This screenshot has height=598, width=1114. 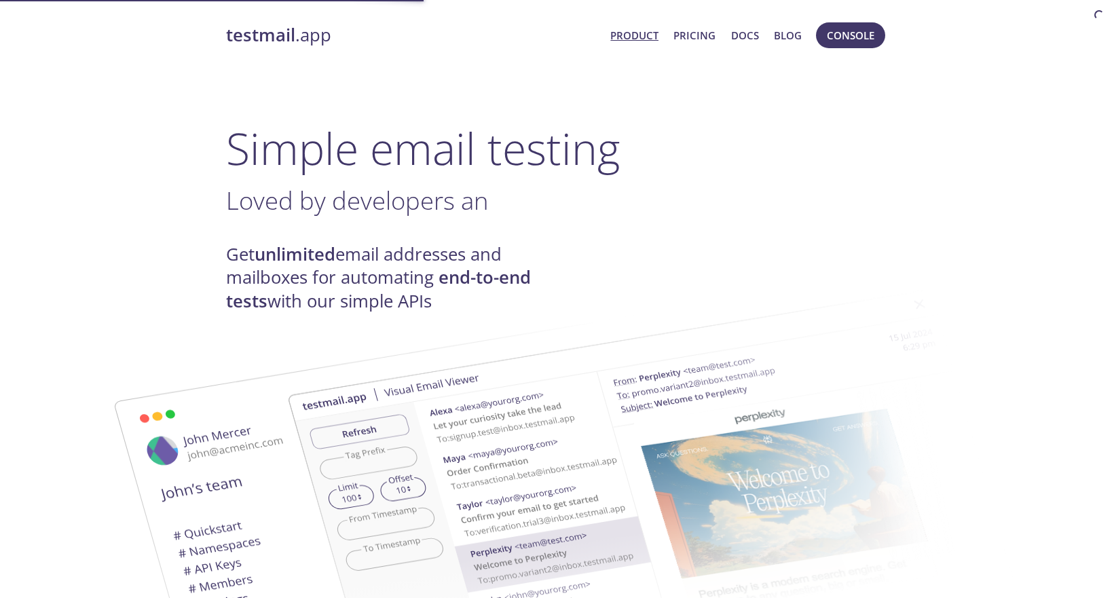 I want to click on strong: testmail, so click(x=261, y=35).